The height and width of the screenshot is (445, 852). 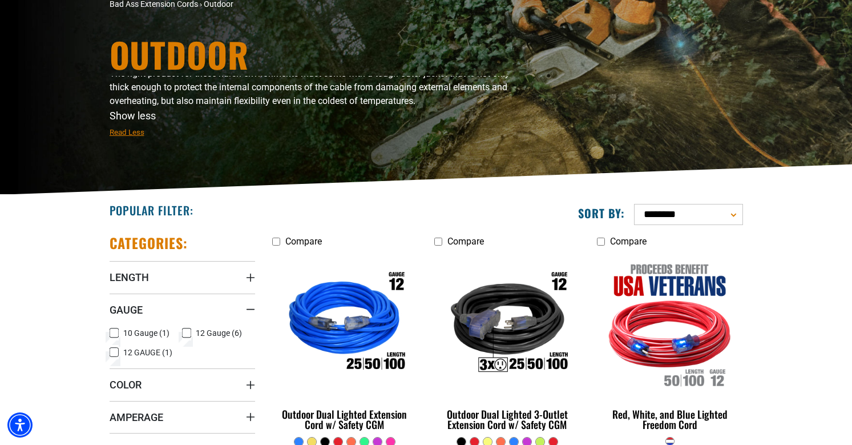 What do you see at coordinates (148, 352) in the screenshot?
I see `span: 12 GAUGE (1)` at bounding box center [148, 352].